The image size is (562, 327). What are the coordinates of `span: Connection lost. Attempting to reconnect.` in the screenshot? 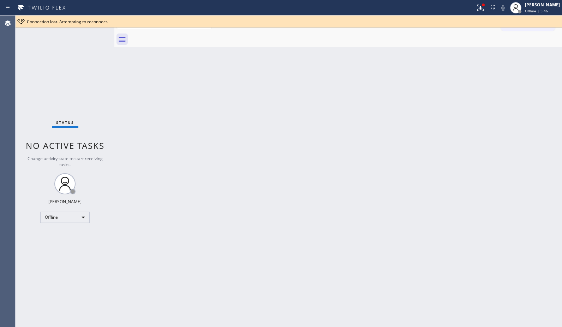 It's located at (67, 22).